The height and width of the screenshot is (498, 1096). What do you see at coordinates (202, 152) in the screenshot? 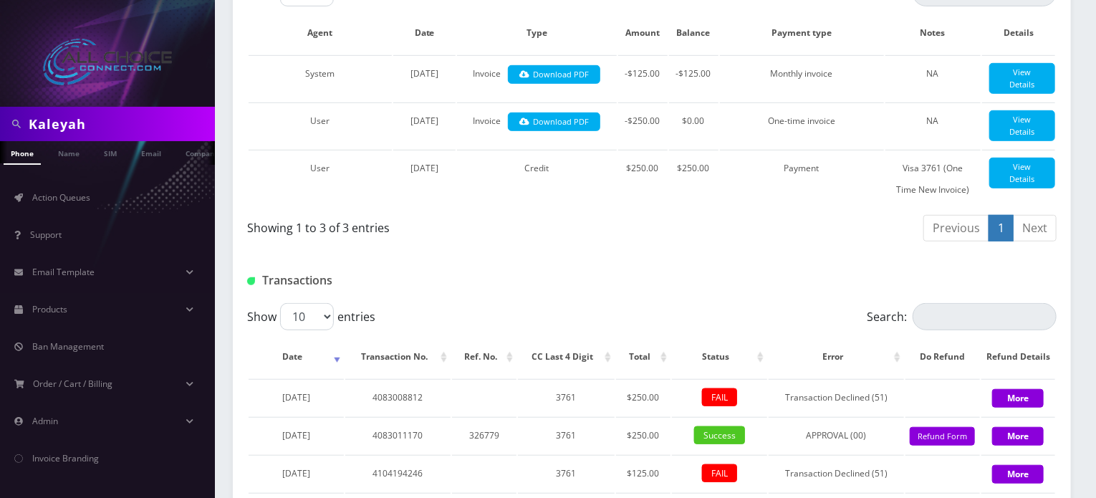
I see `a: Company` at bounding box center [202, 152].